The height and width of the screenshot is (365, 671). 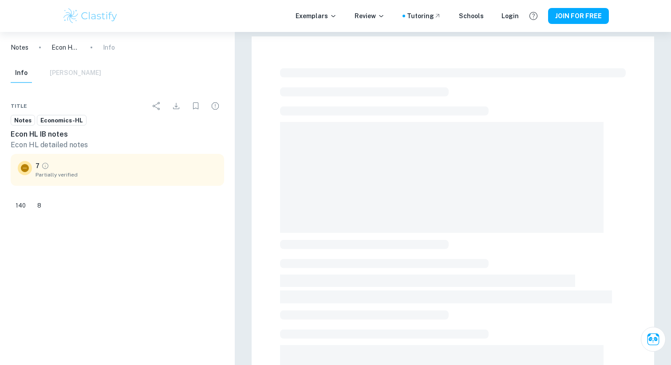 What do you see at coordinates (23, 121) in the screenshot?
I see `span: Notes` at bounding box center [23, 121].